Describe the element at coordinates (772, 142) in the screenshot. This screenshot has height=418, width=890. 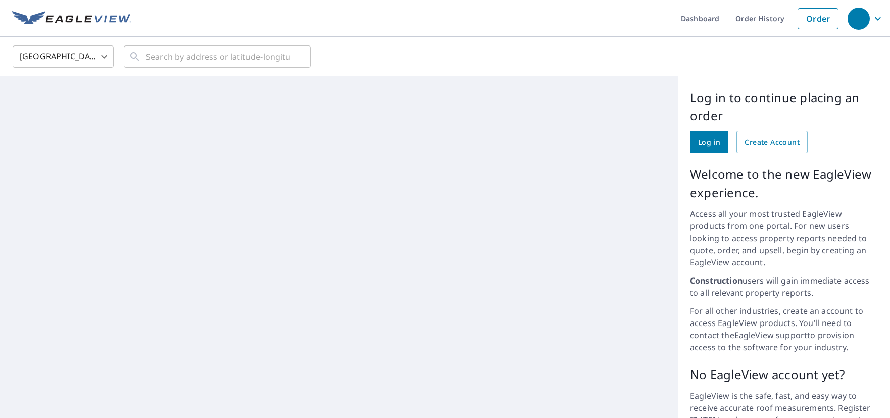
I see `span: Create Account` at that location.